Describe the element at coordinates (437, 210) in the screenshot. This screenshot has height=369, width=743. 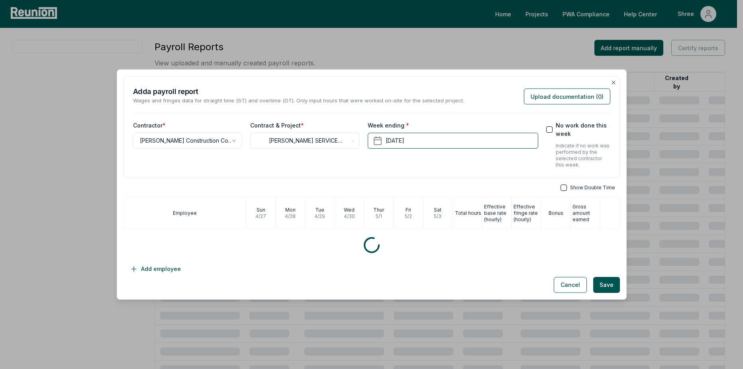
I see `p: Sat` at that location.